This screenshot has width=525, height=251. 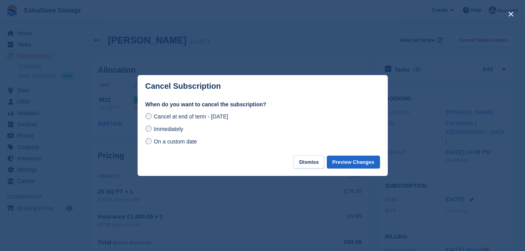 What do you see at coordinates (511, 14) in the screenshot?
I see `button: close` at bounding box center [511, 14].